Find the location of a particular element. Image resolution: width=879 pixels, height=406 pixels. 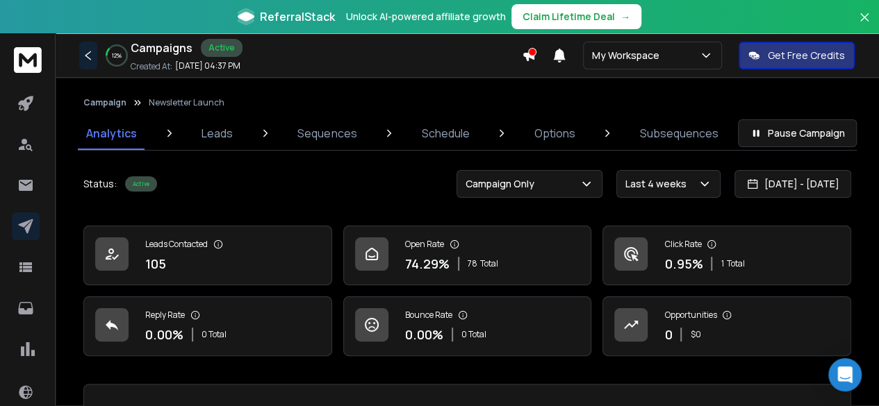

p: Campaign Only is located at coordinates (502, 184).